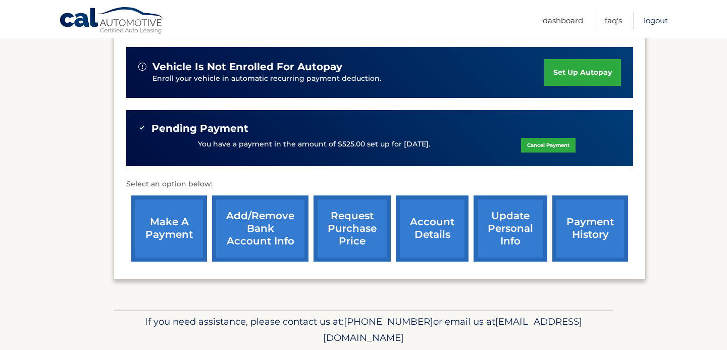 The width and height of the screenshot is (727, 350). Describe the element at coordinates (142, 128) in the screenshot. I see `img: check-green.svg` at that location.